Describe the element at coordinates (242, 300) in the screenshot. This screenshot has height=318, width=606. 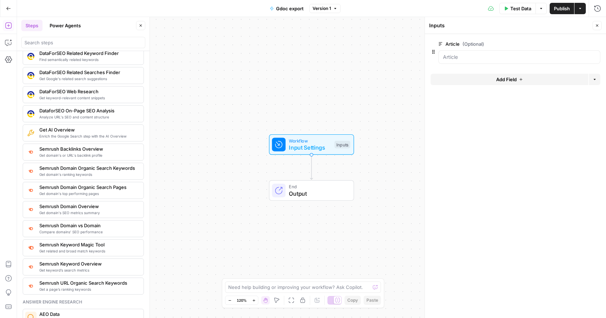
I see `span: 120%` at that location.